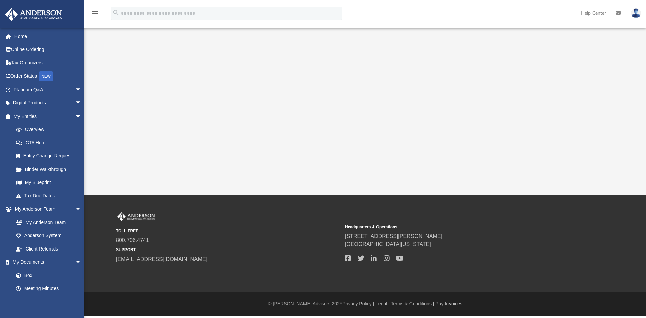 Image resolution: width=646 pixels, height=318 pixels. What do you see at coordinates (636, 13) in the screenshot?
I see `img: User Pic` at bounding box center [636, 13].